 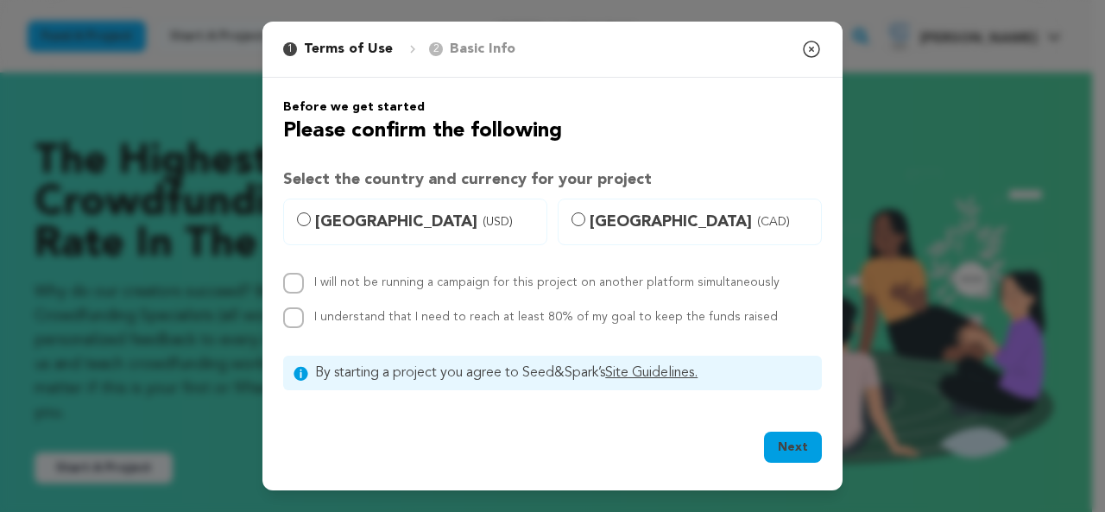 I want to click on span: 1, so click(x=290, y=49).